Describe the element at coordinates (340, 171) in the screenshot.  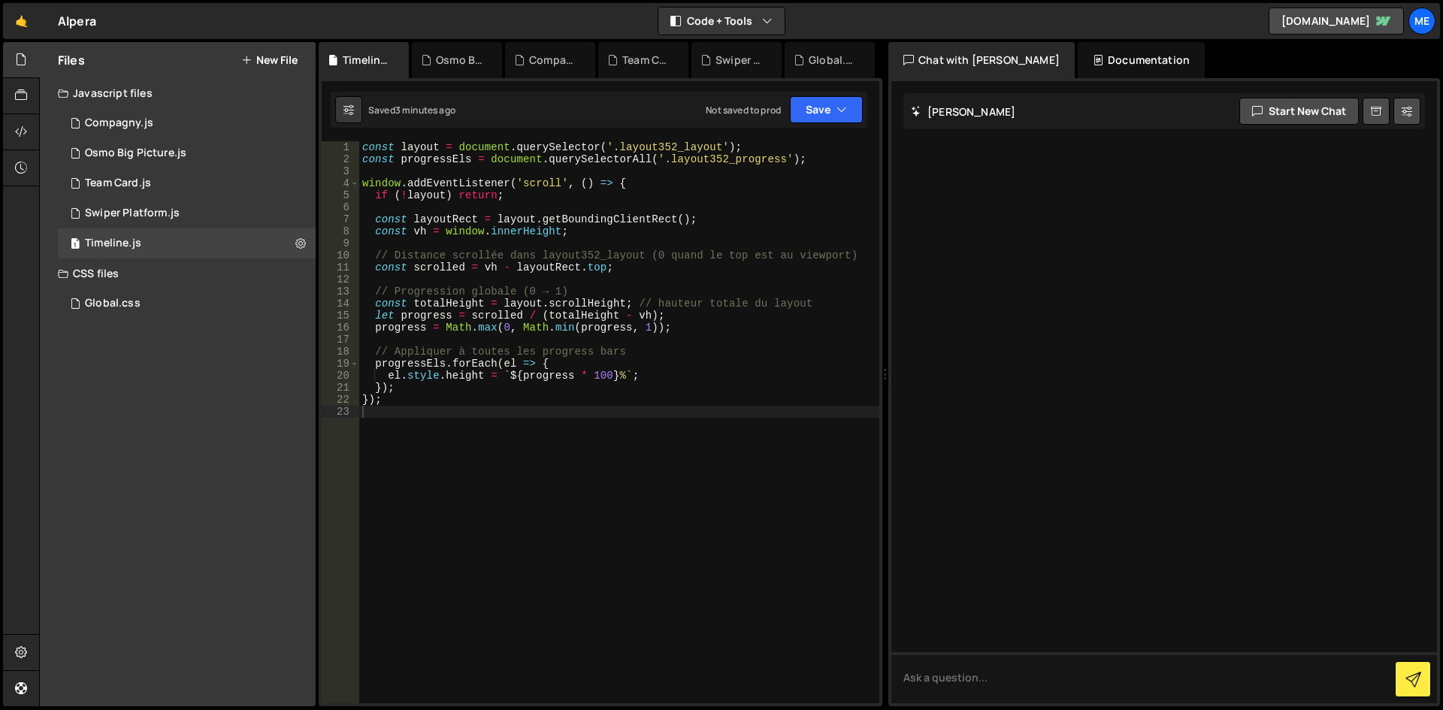
I see `div: 3` at that location.